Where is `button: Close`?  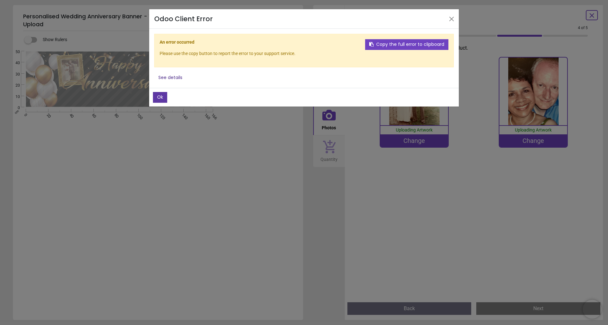 button: Close is located at coordinates (451, 19).